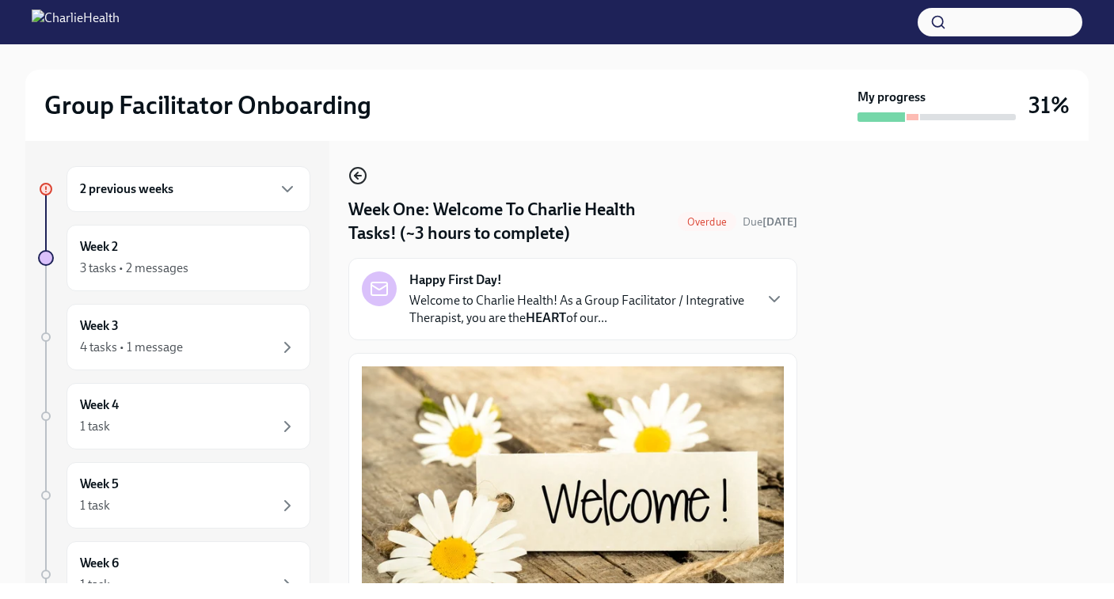 Image resolution: width=1114 pixels, height=599 pixels. I want to click on h6: Week 3, so click(99, 326).